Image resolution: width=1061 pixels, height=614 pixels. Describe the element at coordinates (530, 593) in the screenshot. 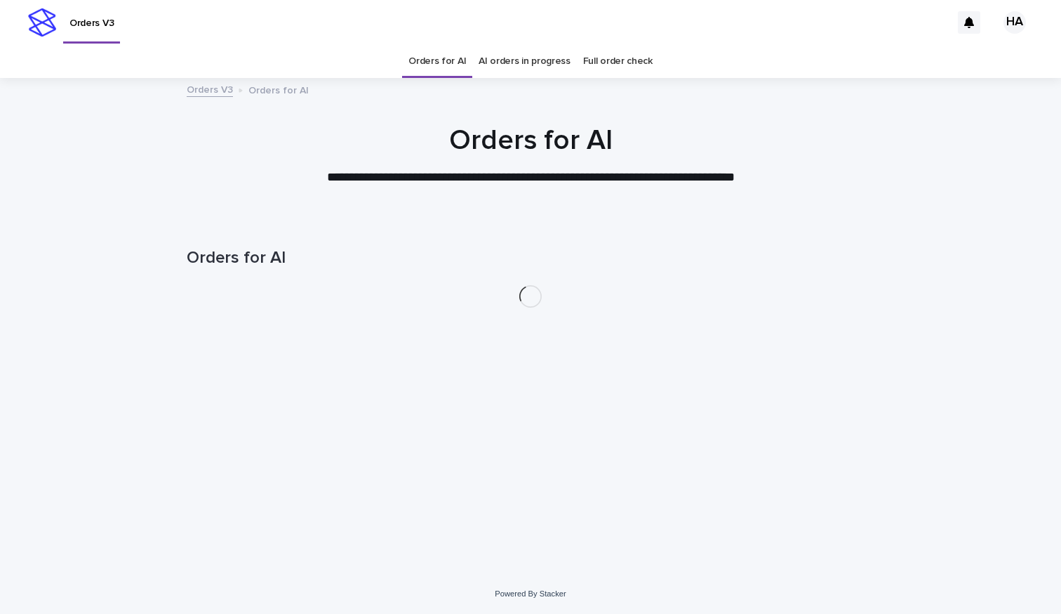

I see `a: Powered By Stacker` at that location.